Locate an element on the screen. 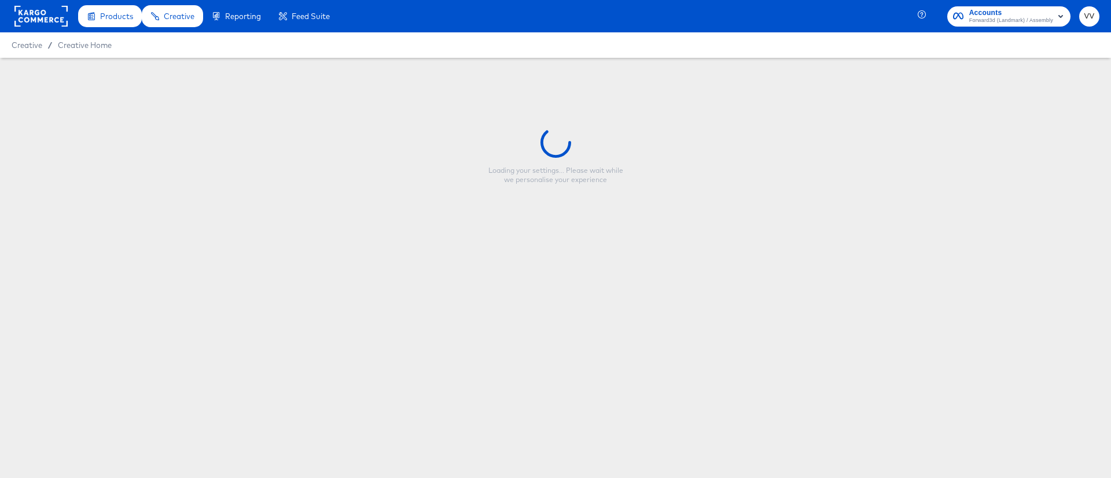  button: AccountsForward3d (Landmark) / Assembly is located at coordinates (1008, 16).